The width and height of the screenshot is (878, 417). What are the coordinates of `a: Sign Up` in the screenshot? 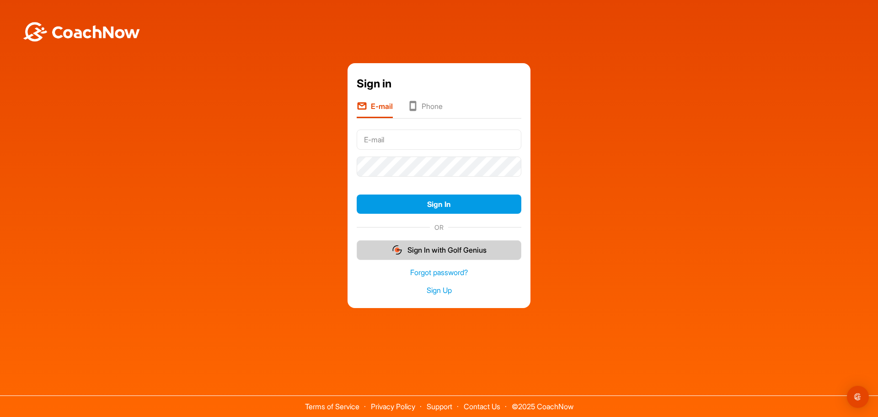 It's located at (439, 290).